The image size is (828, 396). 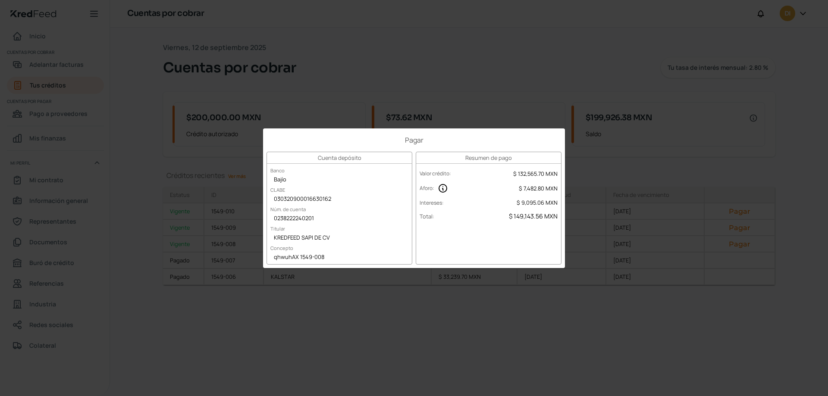 I want to click on label: Intereses :, so click(x=432, y=203).